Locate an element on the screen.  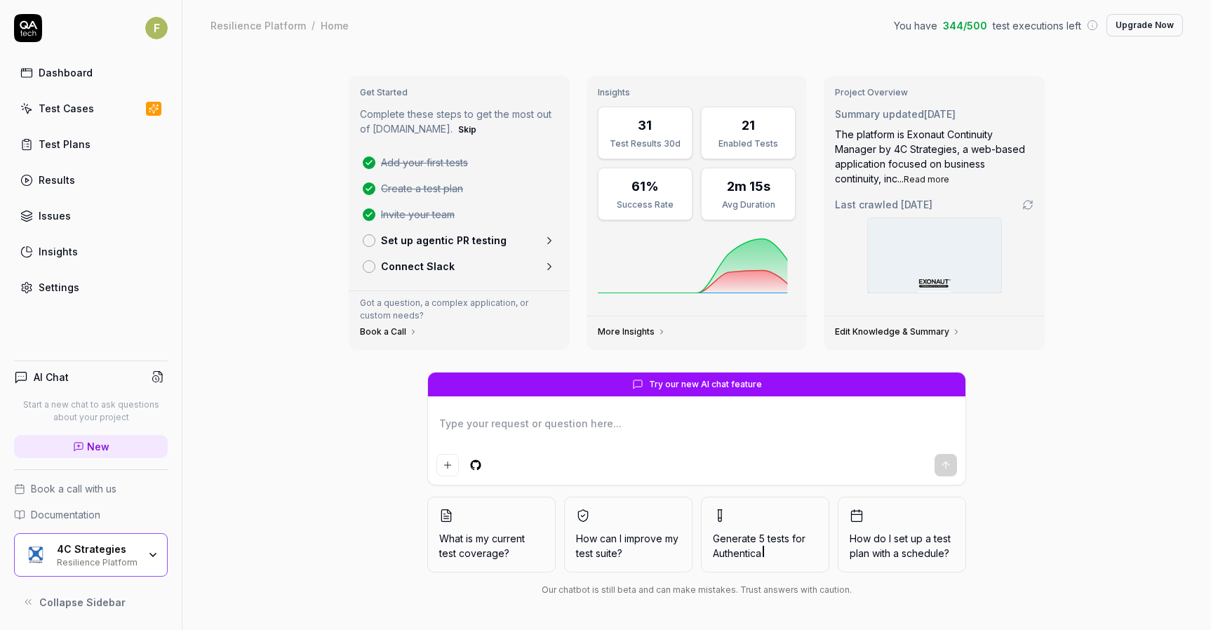
div: 21 is located at coordinates (748, 125).